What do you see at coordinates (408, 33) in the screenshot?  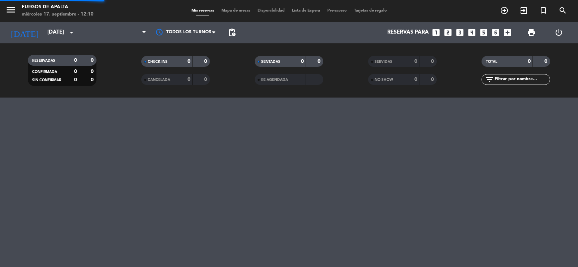 I see `span: Reservas para` at bounding box center [408, 33].